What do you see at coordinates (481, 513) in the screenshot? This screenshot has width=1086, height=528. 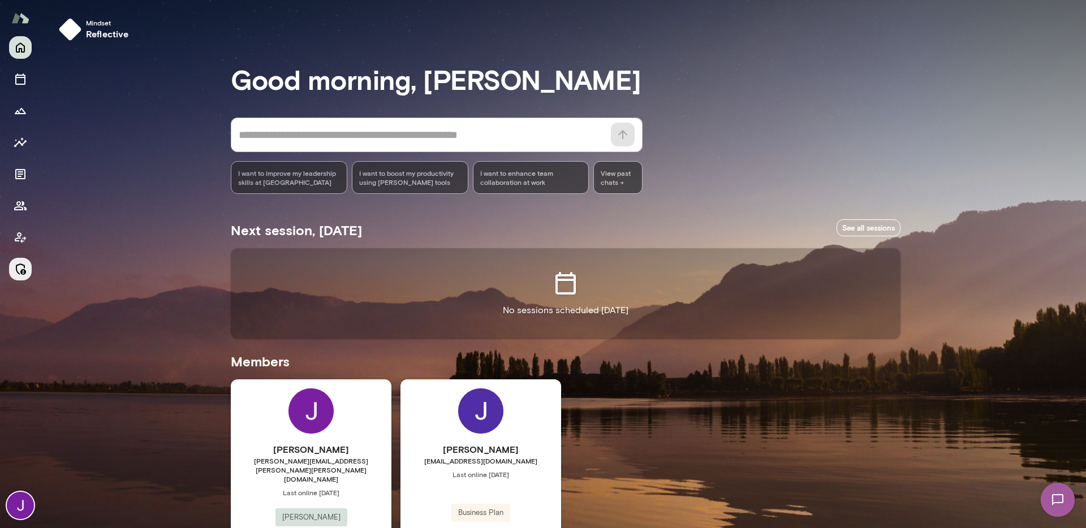 I see `span: Business Plan` at bounding box center [481, 513].